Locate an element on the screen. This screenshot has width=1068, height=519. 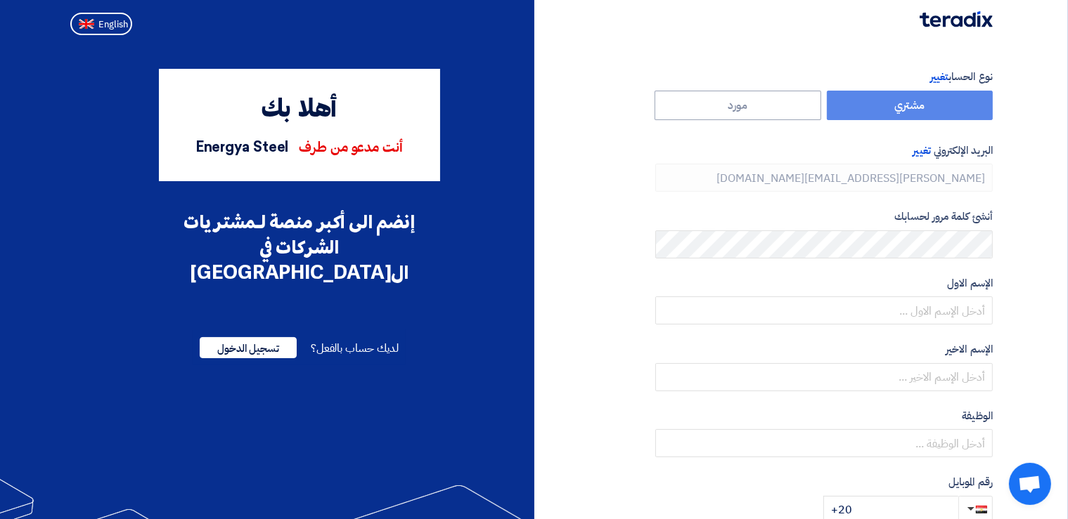
div: أهلا بك is located at coordinates (299, 110).